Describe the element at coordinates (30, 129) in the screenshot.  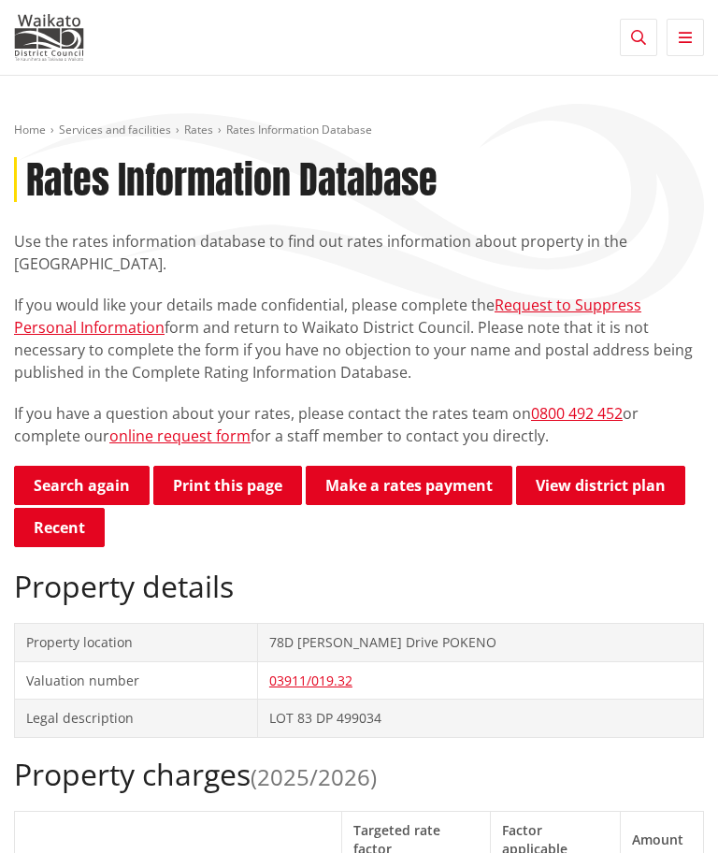
I see `a: Home` at that location.